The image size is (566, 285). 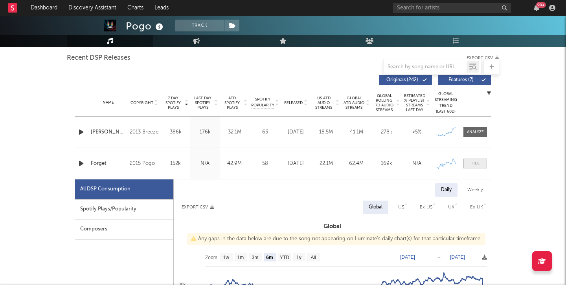 I want to click on div: 41.1M, so click(x=356, y=132).